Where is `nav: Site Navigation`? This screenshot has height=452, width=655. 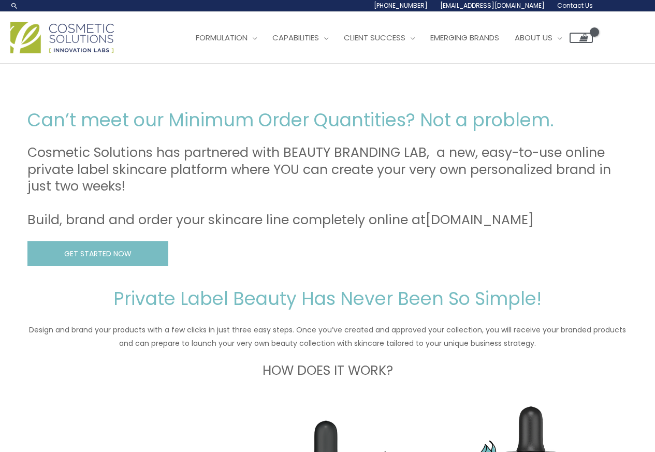
nav: Site Navigation is located at coordinates (387, 38).